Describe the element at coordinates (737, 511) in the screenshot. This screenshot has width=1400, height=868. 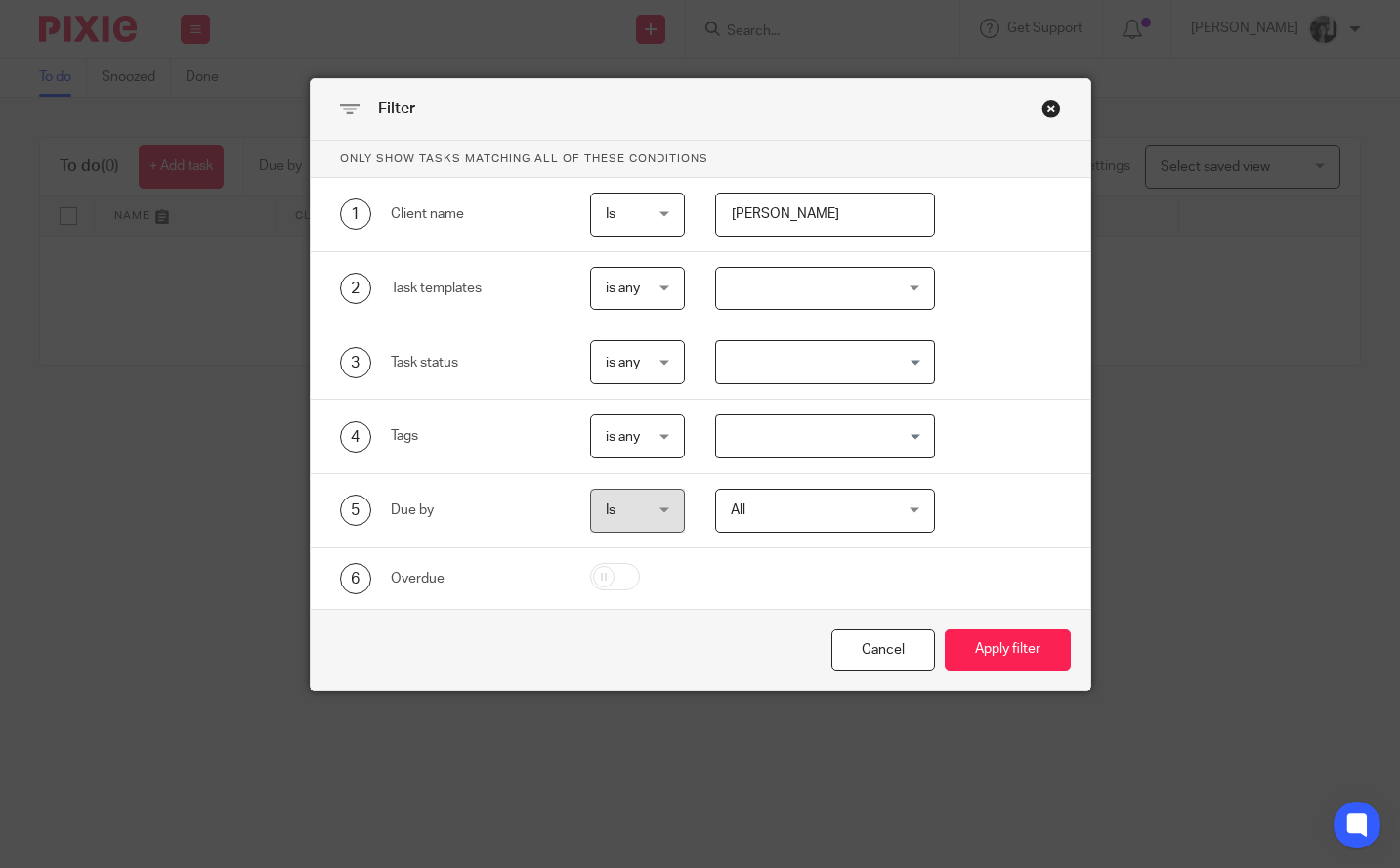
I see `span: All` at that location.